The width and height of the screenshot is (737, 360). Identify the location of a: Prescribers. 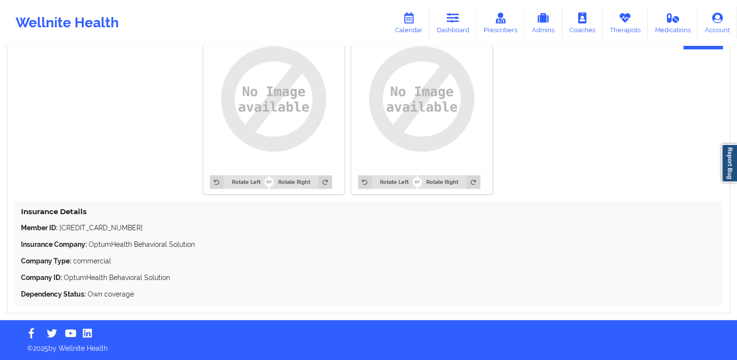
(500, 23).